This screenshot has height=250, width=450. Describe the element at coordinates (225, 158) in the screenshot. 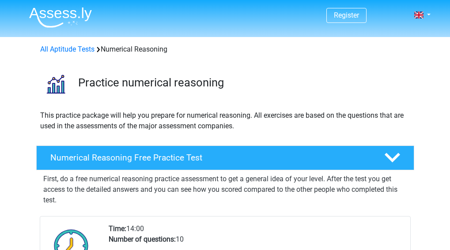

I see `a: Numerical Reasoning Free Practice Test` at that location.